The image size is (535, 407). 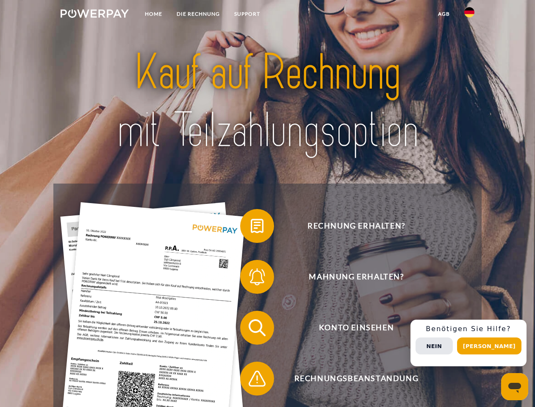 What do you see at coordinates (350, 226) in the screenshot?
I see `button: Rechnung erhalten?` at bounding box center [350, 226].